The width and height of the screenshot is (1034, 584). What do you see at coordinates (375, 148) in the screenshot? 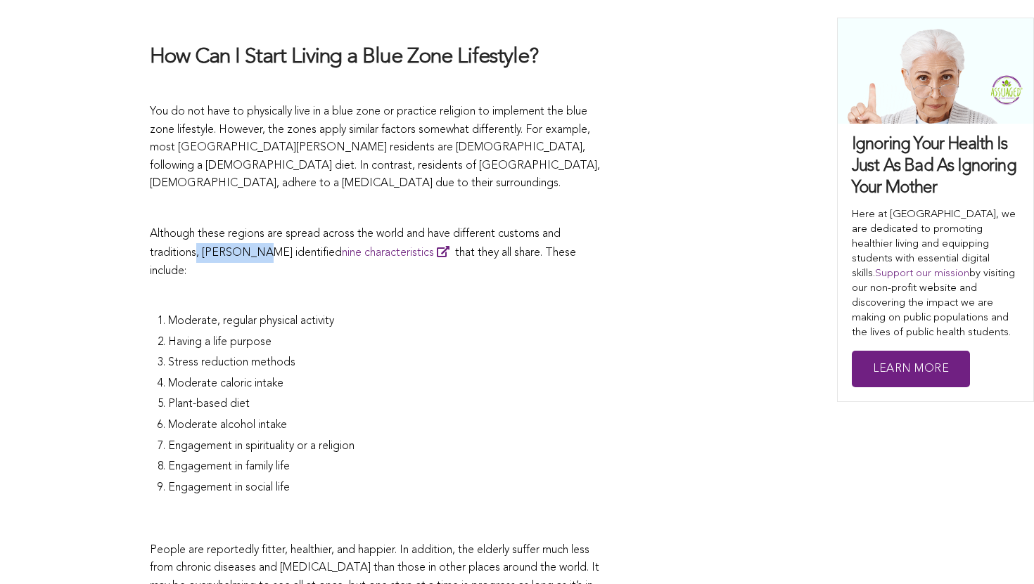
I see `span: You do not have to physically live in a blue zone or practice religion to implement the blue zone...` at bounding box center [375, 148].